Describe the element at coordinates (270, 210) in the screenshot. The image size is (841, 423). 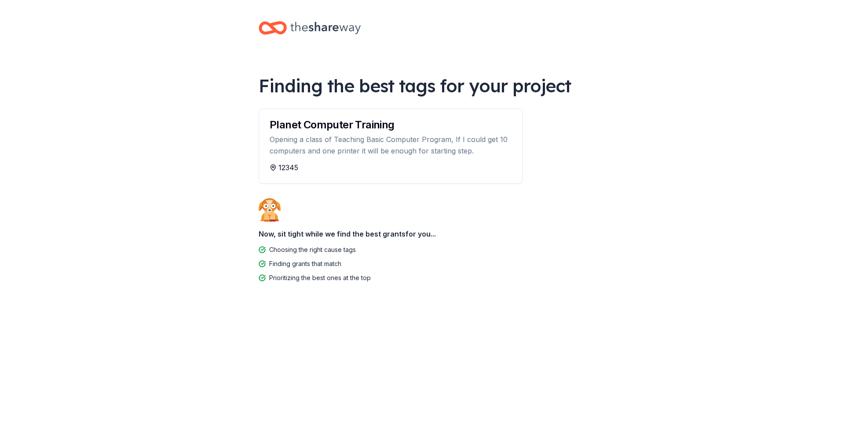
I see `img: Dog waiting patiently` at that location.